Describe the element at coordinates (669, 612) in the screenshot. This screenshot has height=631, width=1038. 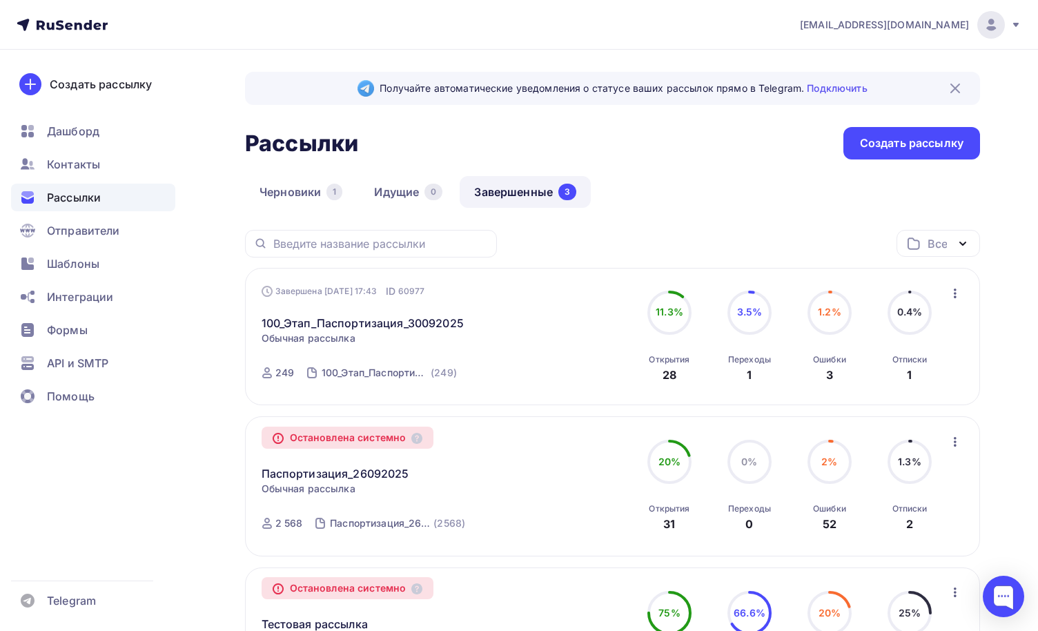
I see `span: 75%` at that location.